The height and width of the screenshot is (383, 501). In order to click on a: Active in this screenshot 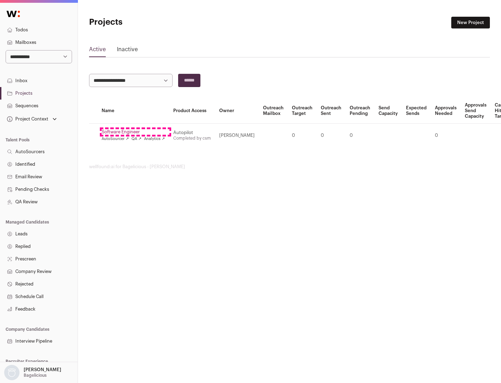, I will do `click(97, 51)`.